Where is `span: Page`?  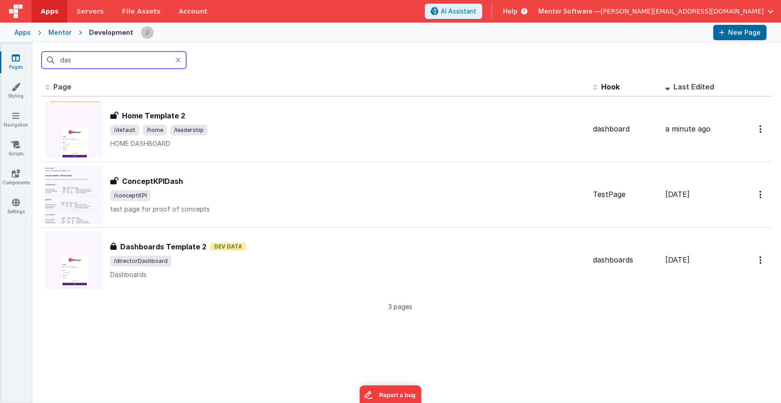 span: Page is located at coordinates (62, 87).